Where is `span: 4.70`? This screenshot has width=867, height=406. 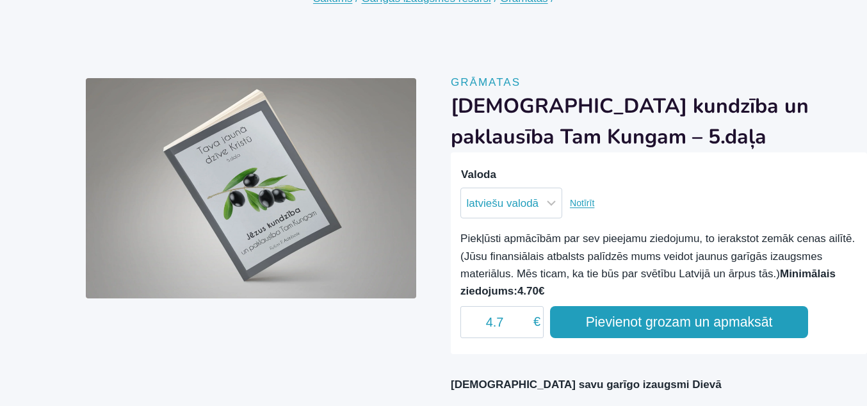
span: 4.70 is located at coordinates (528, 291).